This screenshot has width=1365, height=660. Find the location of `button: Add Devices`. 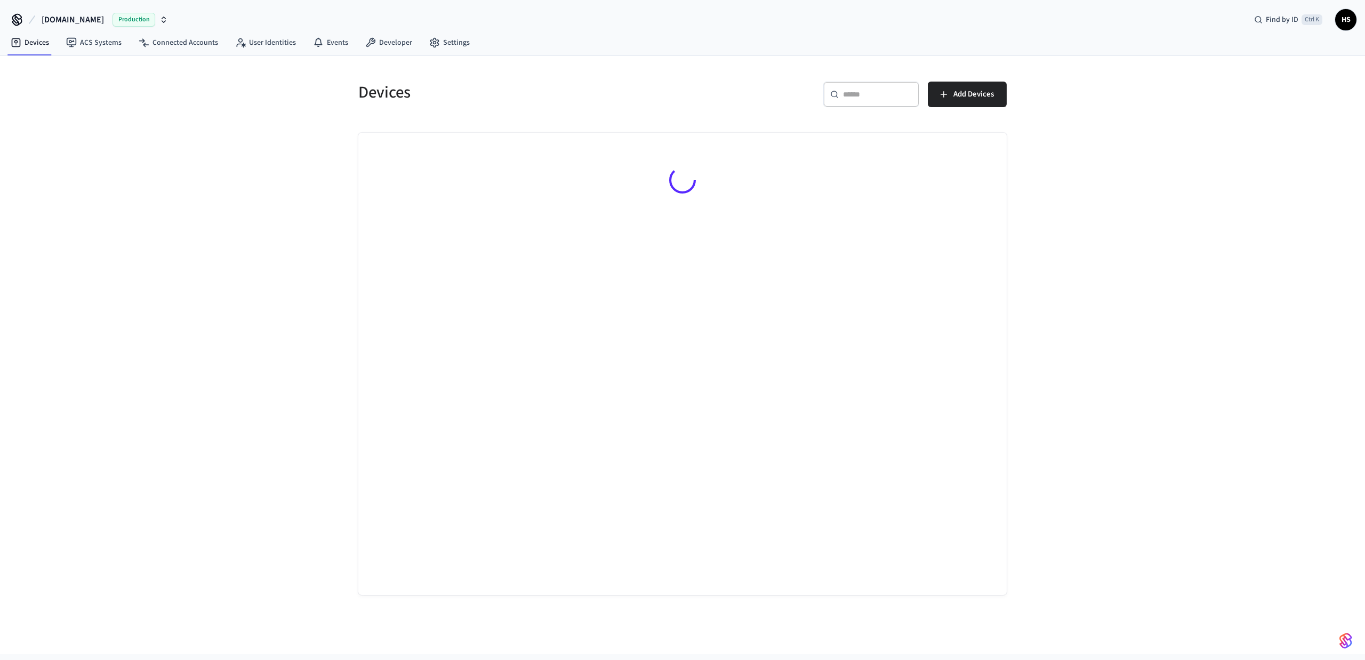

button: Add Devices is located at coordinates (967, 94).